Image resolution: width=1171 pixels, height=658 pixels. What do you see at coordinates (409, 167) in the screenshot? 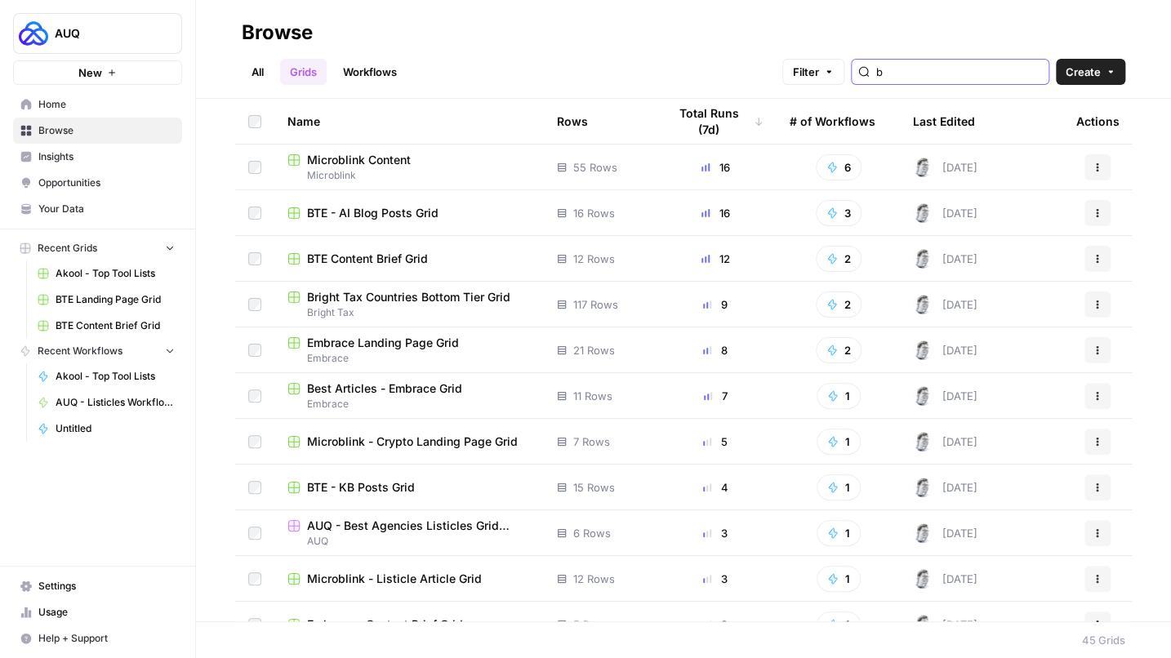
I see `a: Microblink ContentMicroblink` at bounding box center [409, 167].